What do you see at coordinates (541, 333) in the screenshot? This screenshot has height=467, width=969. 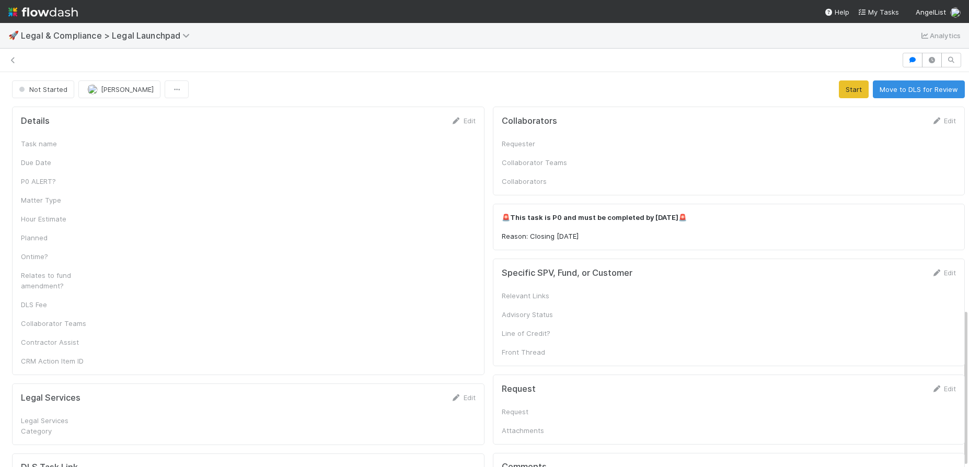 I see `div: Line of Credit?` at bounding box center [541, 333].